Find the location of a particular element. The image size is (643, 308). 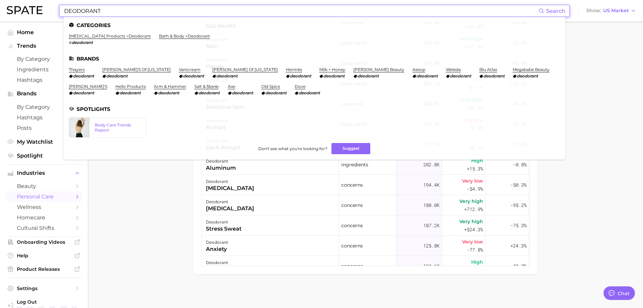

a: hermès is located at coordinates (294, 69).